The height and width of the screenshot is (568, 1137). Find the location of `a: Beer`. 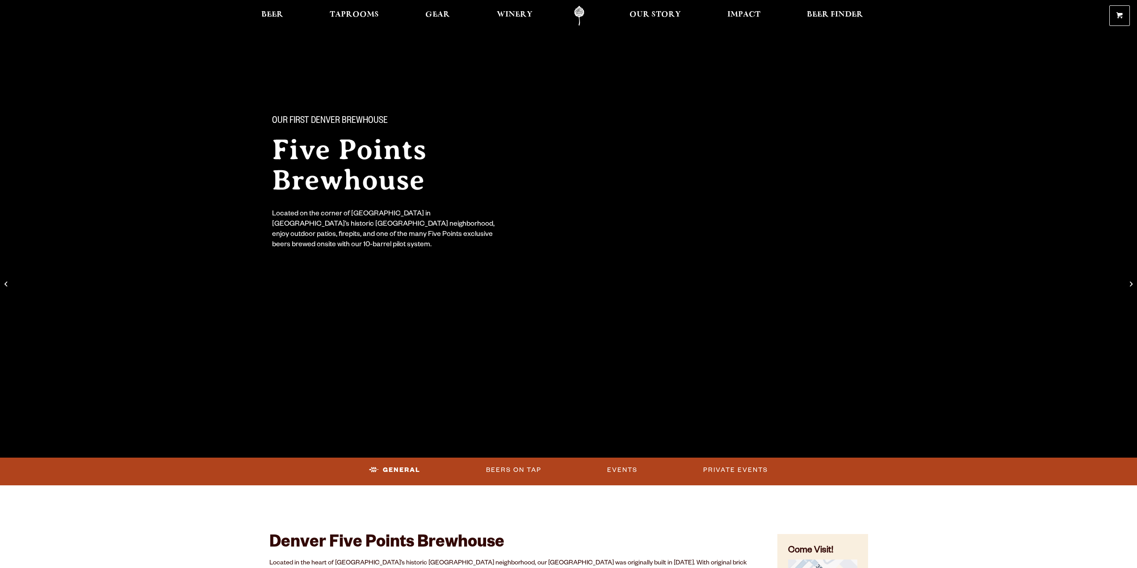

a: Beer is located at coordinates (272, 16).